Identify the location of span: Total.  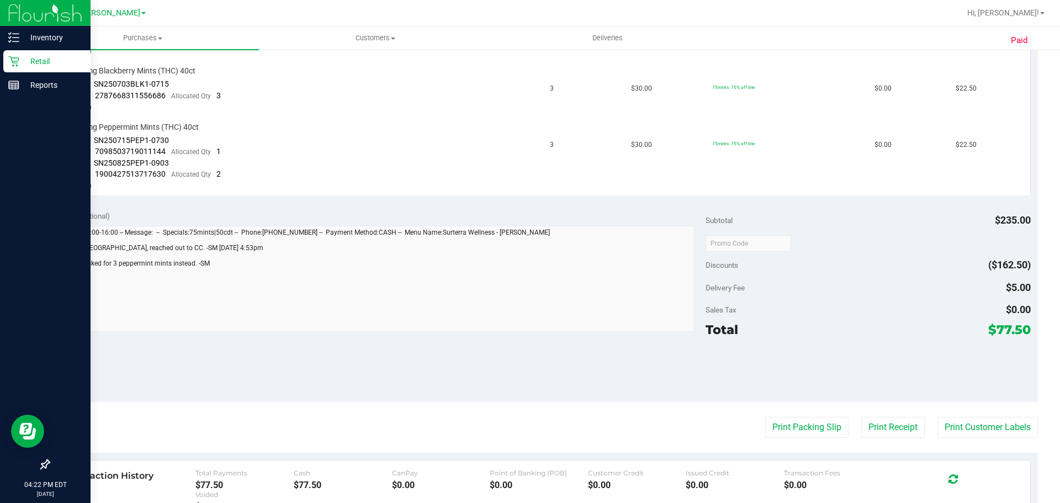
(721, 329).